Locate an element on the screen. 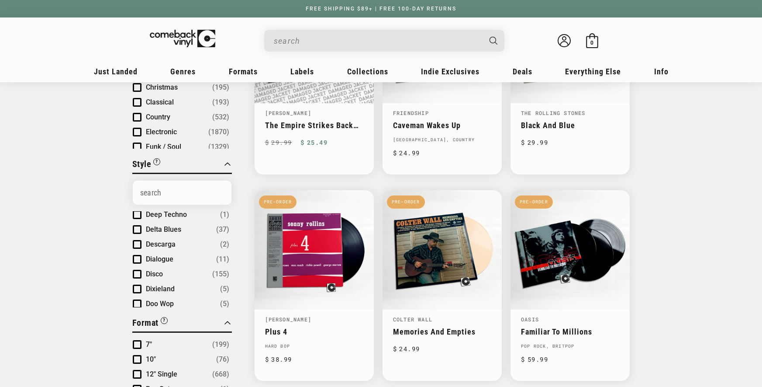  span: 12" Single is located at coordinates (162, 374).